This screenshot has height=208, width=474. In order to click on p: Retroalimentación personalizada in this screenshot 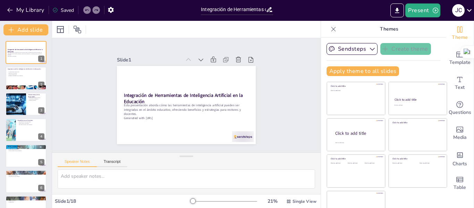, I will do `click(31, 125)`.